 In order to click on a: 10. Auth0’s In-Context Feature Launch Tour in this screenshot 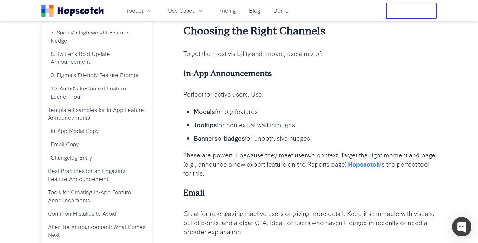, I will do `click(97, 92)`.